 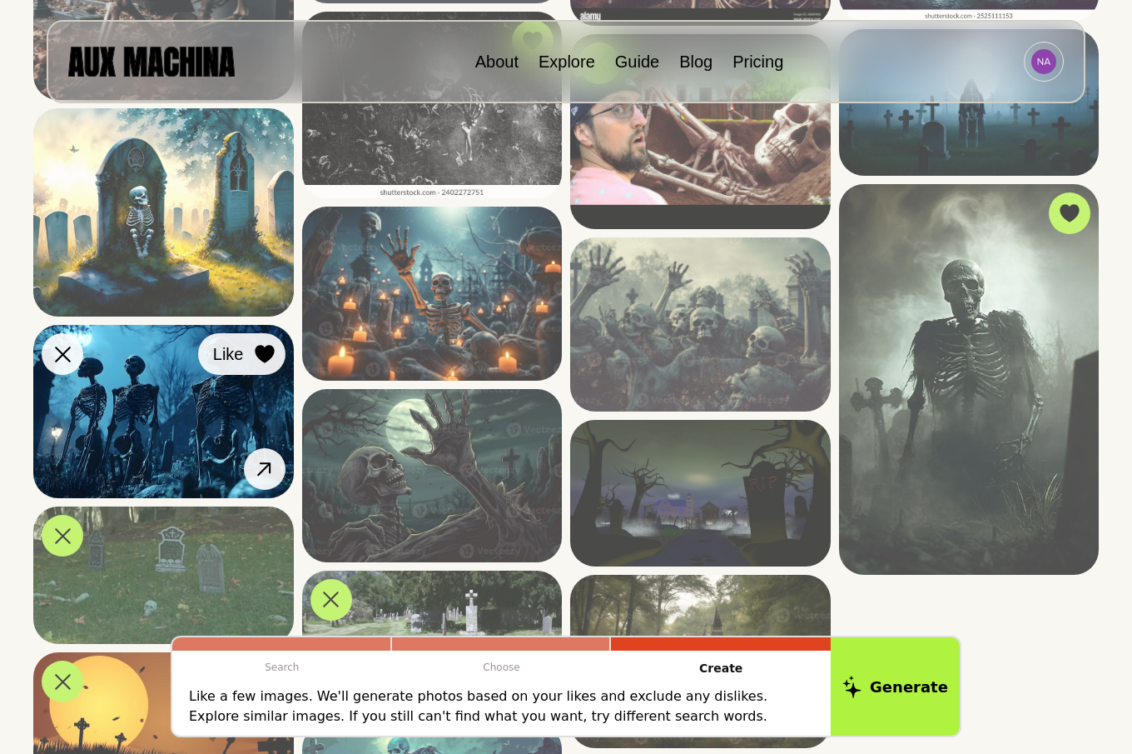 I want to click on a: Pricing, so click(x=758, y=62).